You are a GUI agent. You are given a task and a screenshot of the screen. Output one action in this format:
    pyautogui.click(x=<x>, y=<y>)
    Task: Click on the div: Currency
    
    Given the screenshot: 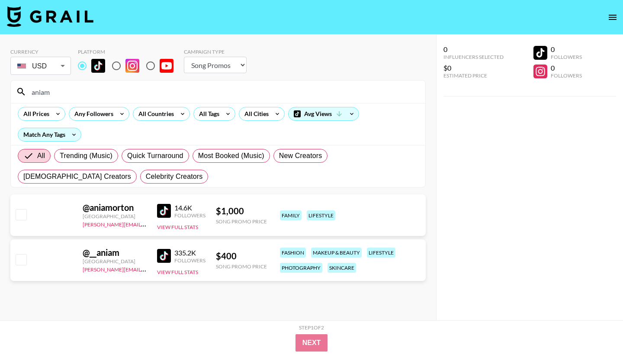 What is the action you would take?
    pyautogui.click(x=41, y=51)
    